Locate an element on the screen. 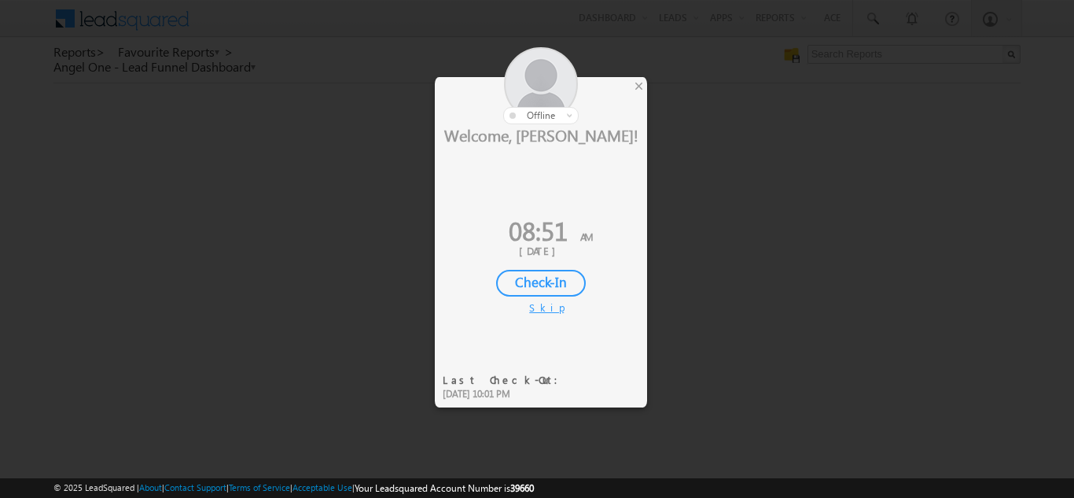 This screenshot has height=498, width=1074. span: AM is located at coordinates (587, 236).